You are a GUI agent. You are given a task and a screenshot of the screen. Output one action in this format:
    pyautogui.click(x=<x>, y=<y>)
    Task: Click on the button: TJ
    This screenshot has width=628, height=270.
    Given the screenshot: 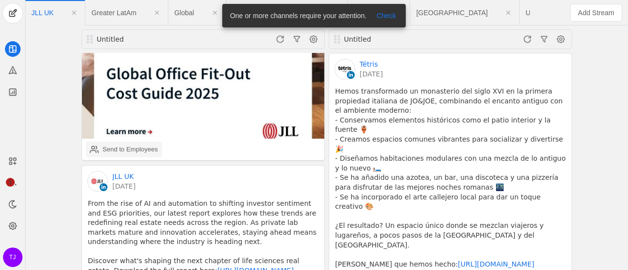 What is the action you would take?
    pyautogui.click(x=13, y=257)
    